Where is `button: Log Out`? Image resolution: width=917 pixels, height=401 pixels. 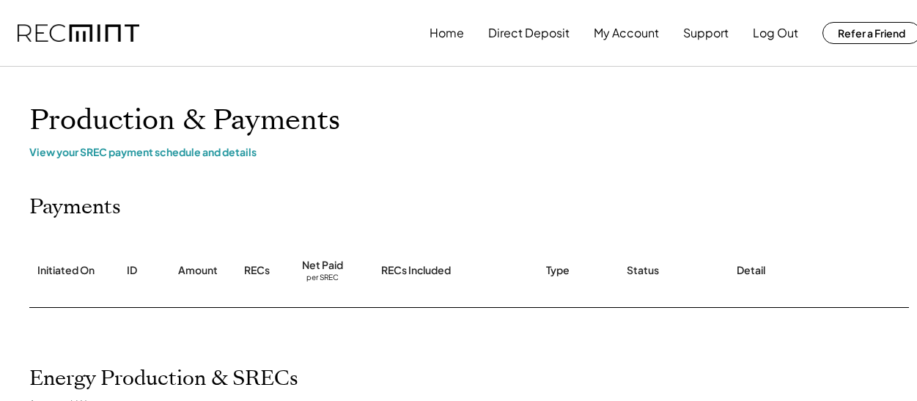
button: Log Out is located at coordinates (775, 33).